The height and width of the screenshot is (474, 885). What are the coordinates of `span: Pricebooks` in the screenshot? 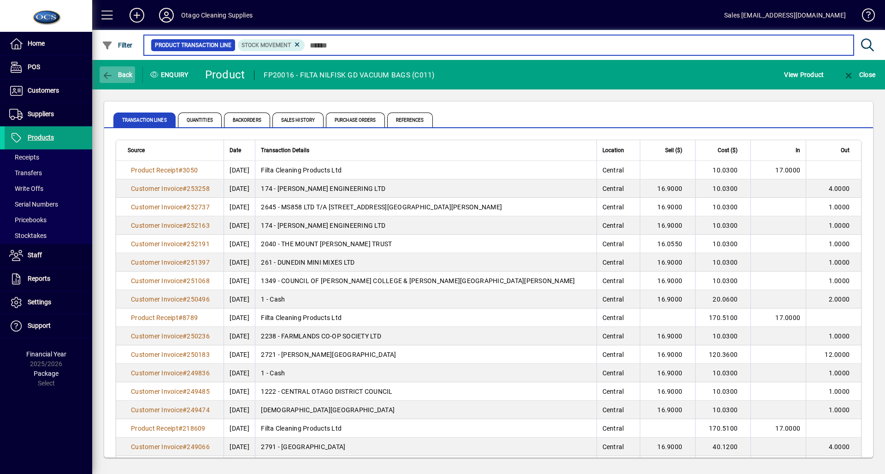 It's located at (28, 220).